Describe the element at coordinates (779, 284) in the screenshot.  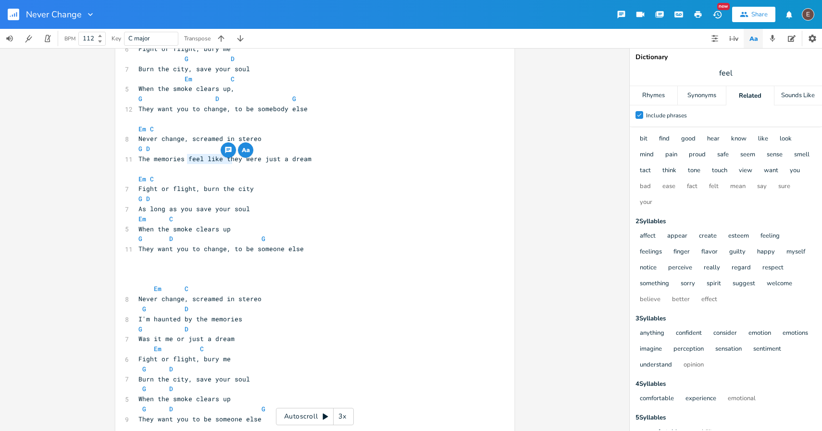
I see `button: welcome` at that location.